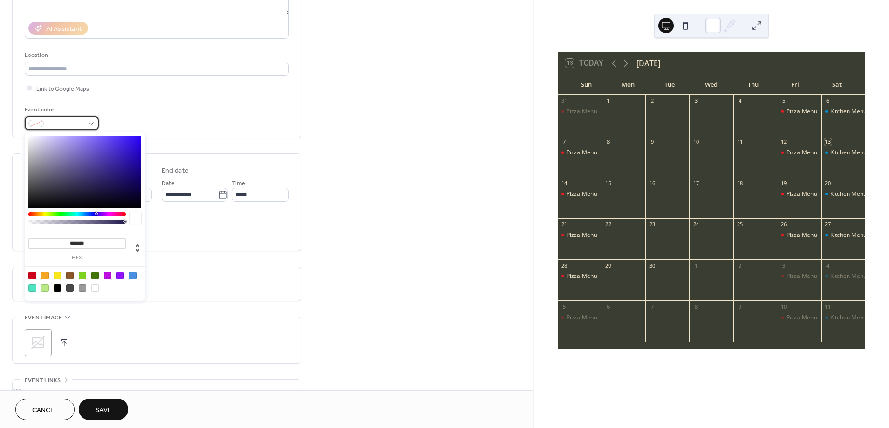 Image resolution: width=889 pixels, height=428 pixels. What do you see at coordinates (784, 224) in the screenshot?
I see `div: 26` at bounding box center [784, 224].